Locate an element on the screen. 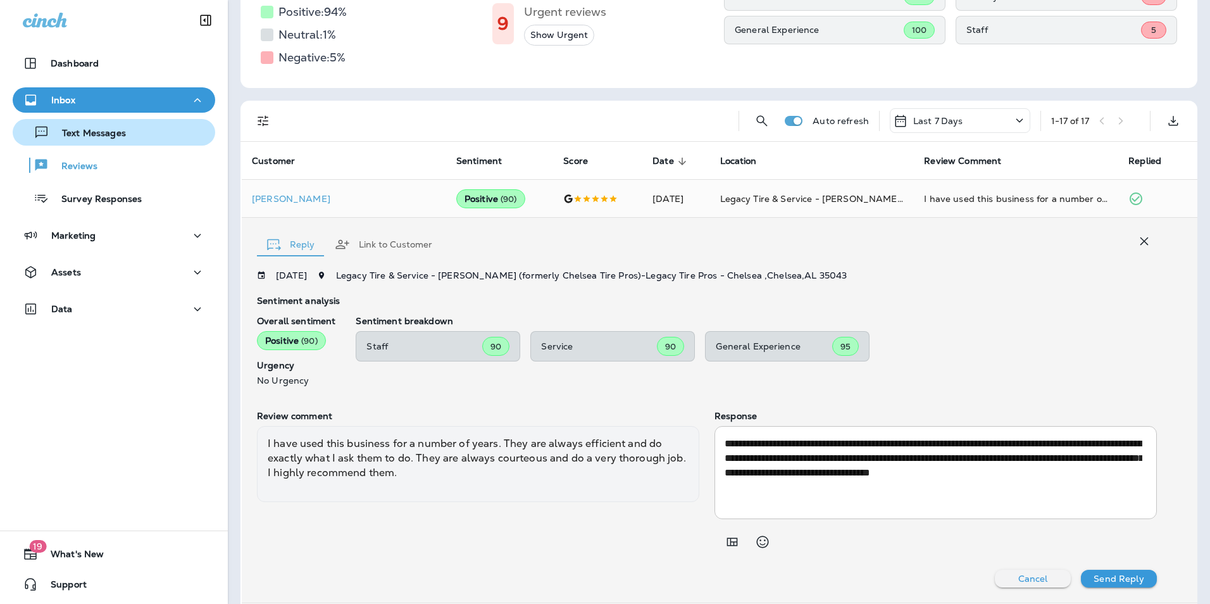  button: Support is located at coordinates (114, 584).